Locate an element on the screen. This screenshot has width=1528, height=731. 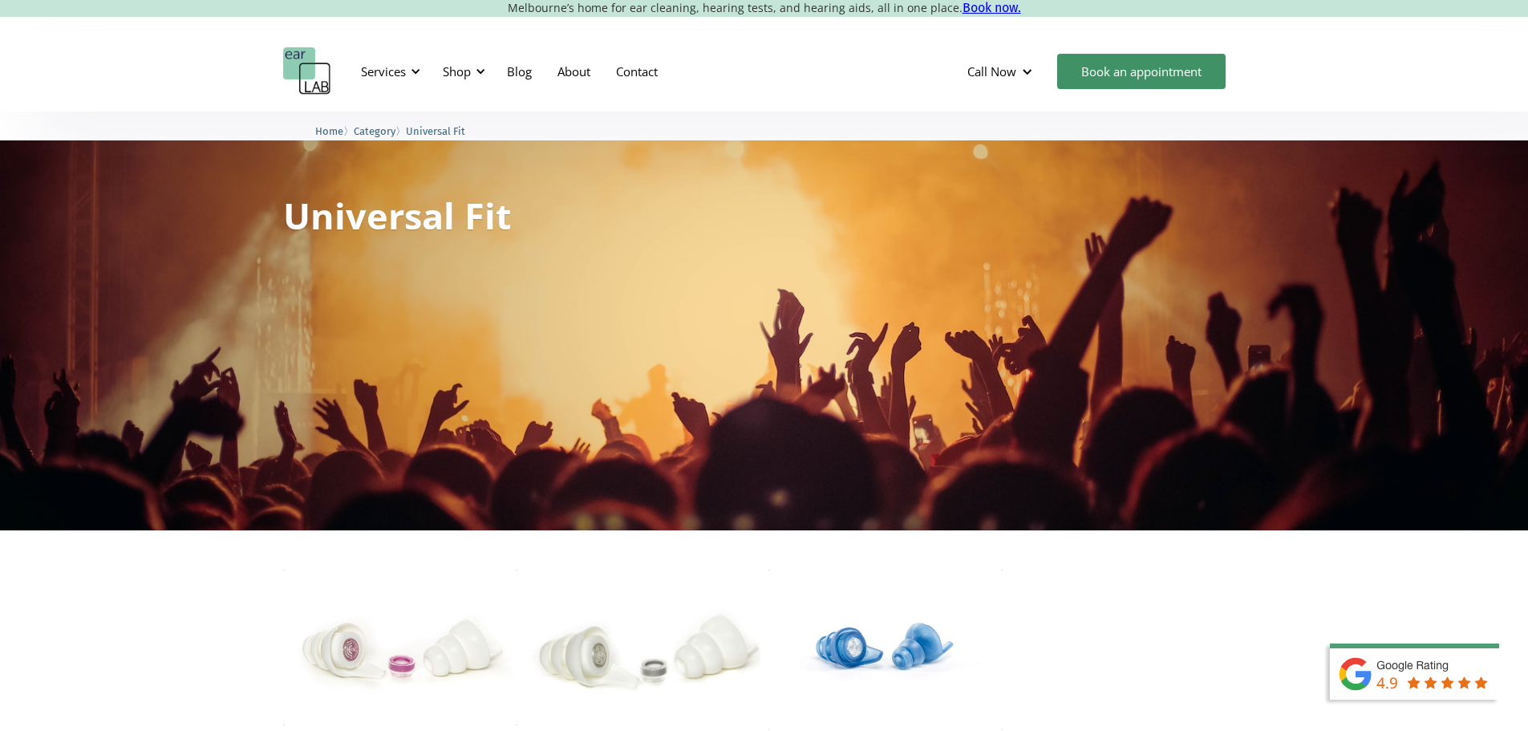
a: Universal Fit is located at coordinates (436, 130).